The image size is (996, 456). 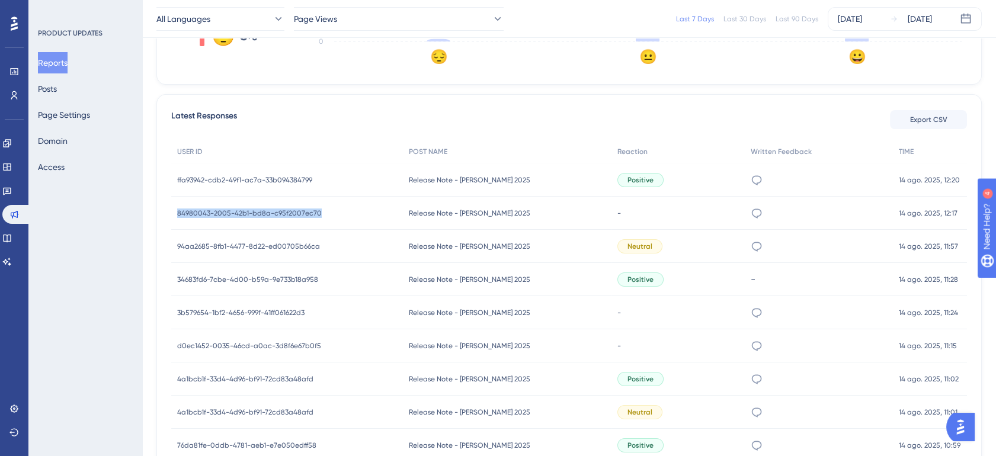 I want to click on span: 3b579654-1bf2-4656-999f-41ff061622d3, so click(x=241, y=313).